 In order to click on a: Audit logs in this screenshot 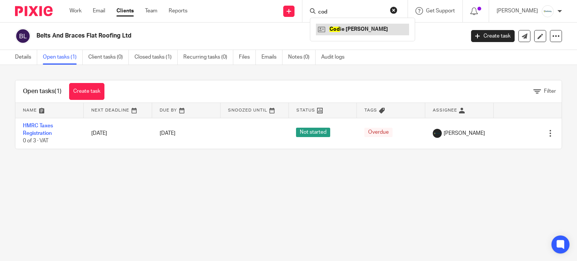, I will do `click(335, 57)`.